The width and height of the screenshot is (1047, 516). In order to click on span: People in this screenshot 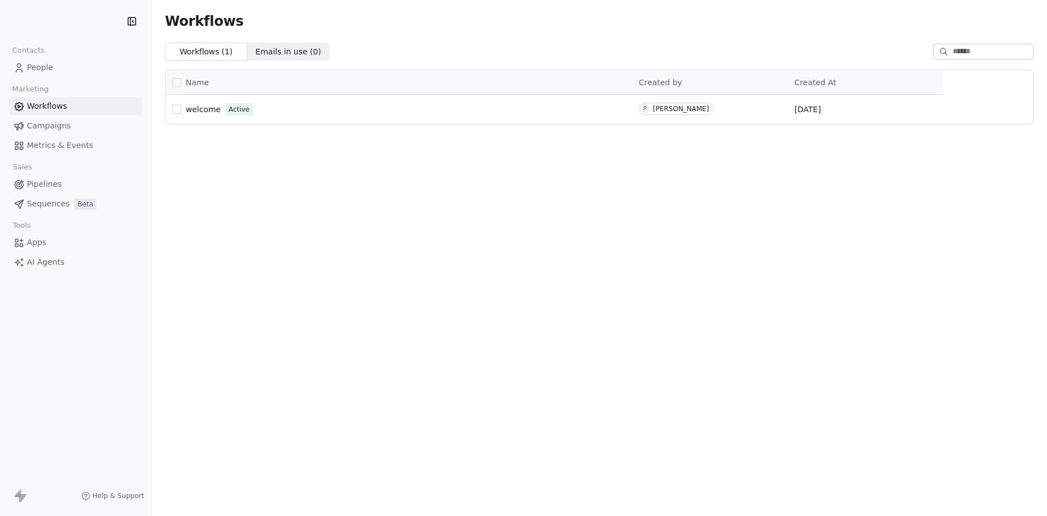, I will do `click(40, 67)`.